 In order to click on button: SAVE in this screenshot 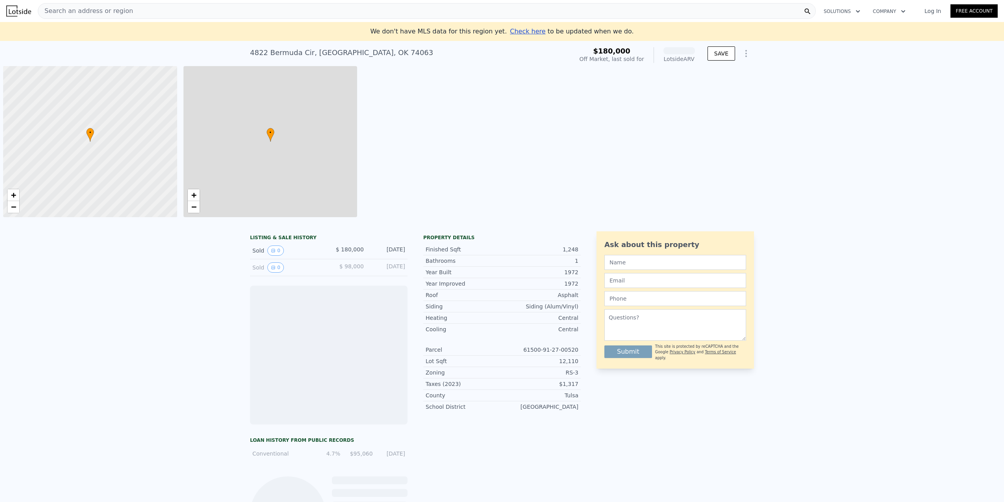, I will do `click(721, 54)`.